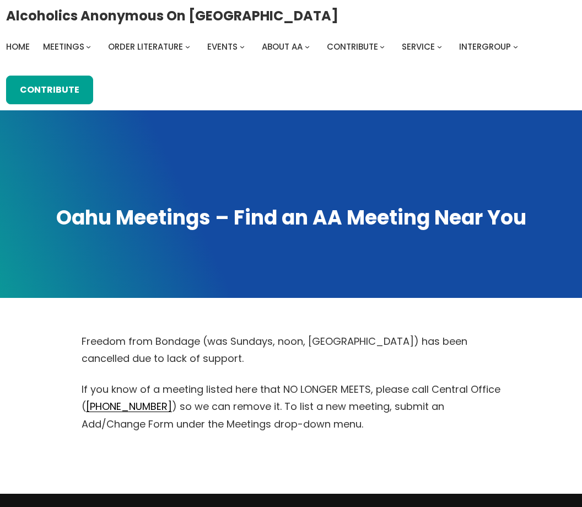  What do you see at coordinates (63, 46) in the screenshot?
I see `span: Meetings` at bounding box center [63, 46].